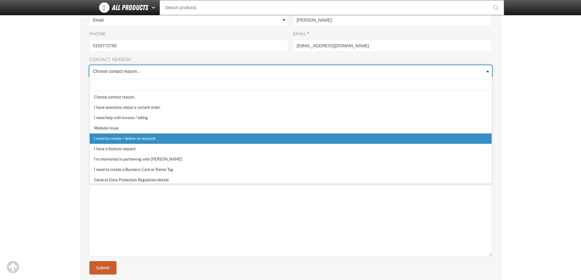  Describe the element at coordinates (290, 180) in the screenshot. I see `div: General Data Protection Regulation details` at that location.